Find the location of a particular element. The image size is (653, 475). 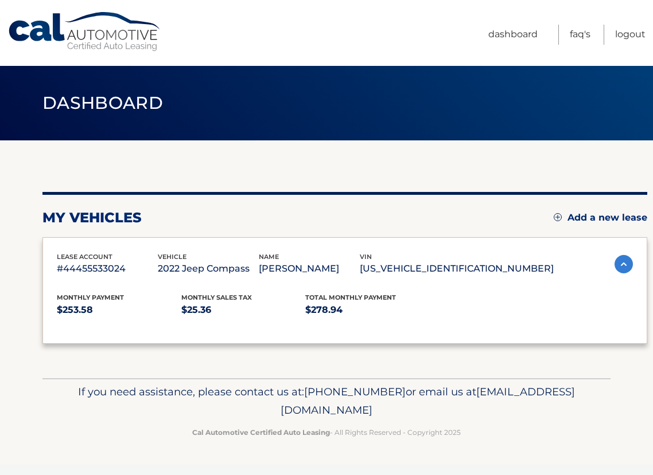

span: vehicle is located at coordinates (172, 257).